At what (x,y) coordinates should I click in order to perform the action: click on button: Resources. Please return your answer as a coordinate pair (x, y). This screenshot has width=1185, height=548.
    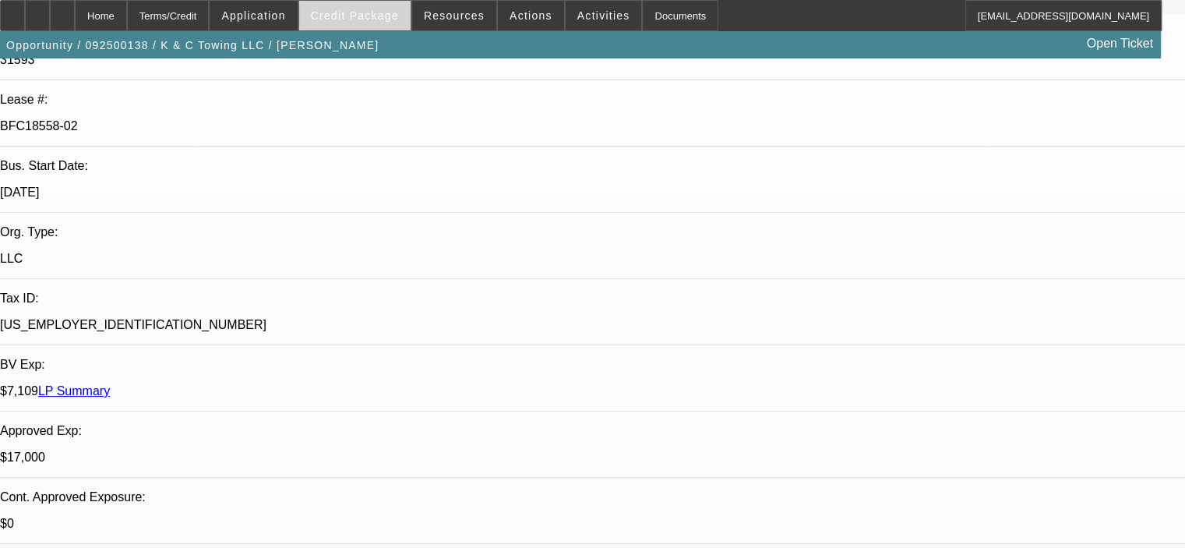
    Looking at the image, I should click on (454, 16).